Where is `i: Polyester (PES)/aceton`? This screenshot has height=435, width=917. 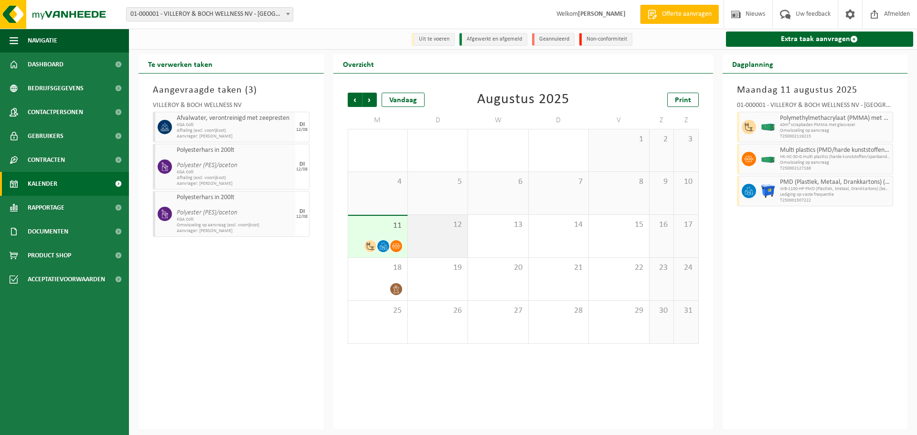 i: Polyester (PES)/aceton is located at coordinates (207, 213).